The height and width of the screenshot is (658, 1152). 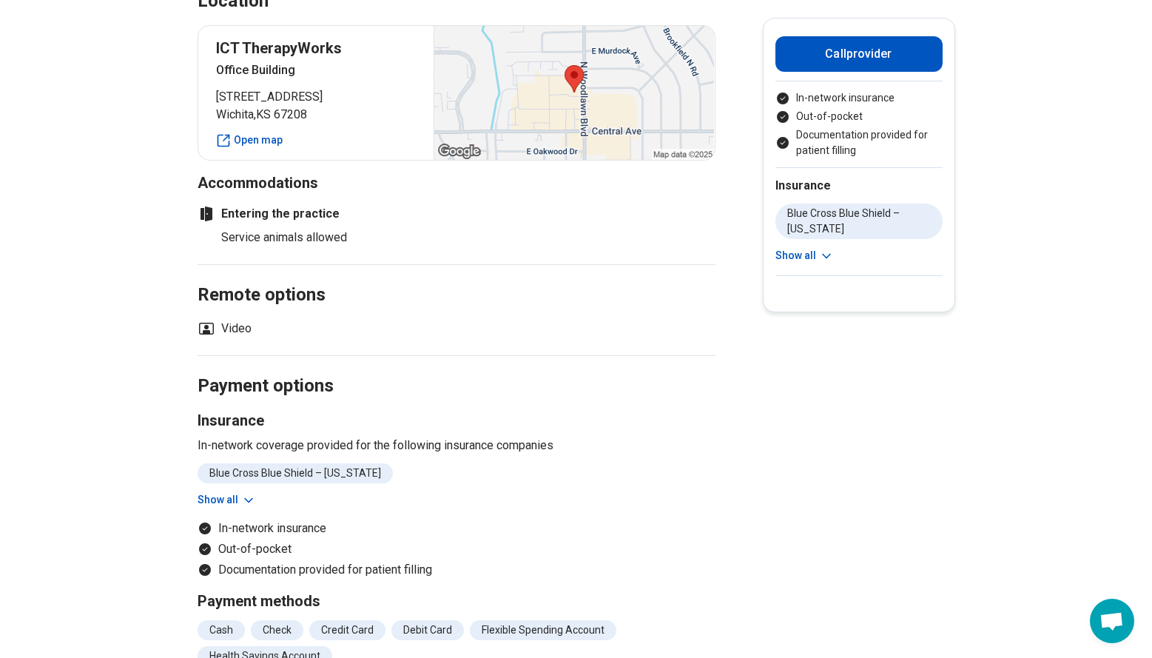 I want to click on p: ICT TherapyWorks, so click(x=316, y=48).